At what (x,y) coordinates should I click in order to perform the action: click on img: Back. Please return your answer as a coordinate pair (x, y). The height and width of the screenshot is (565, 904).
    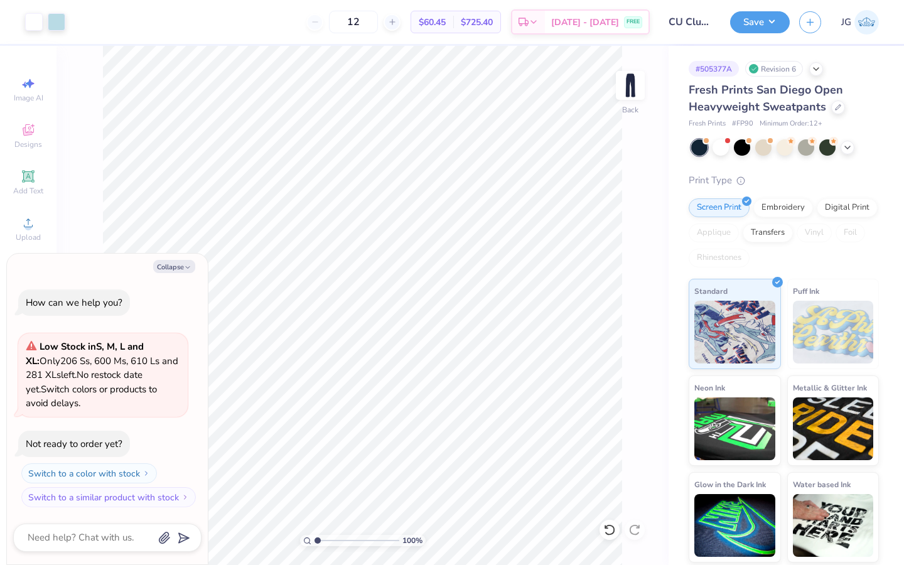
    Looking at the image, I should click on (630, 85).